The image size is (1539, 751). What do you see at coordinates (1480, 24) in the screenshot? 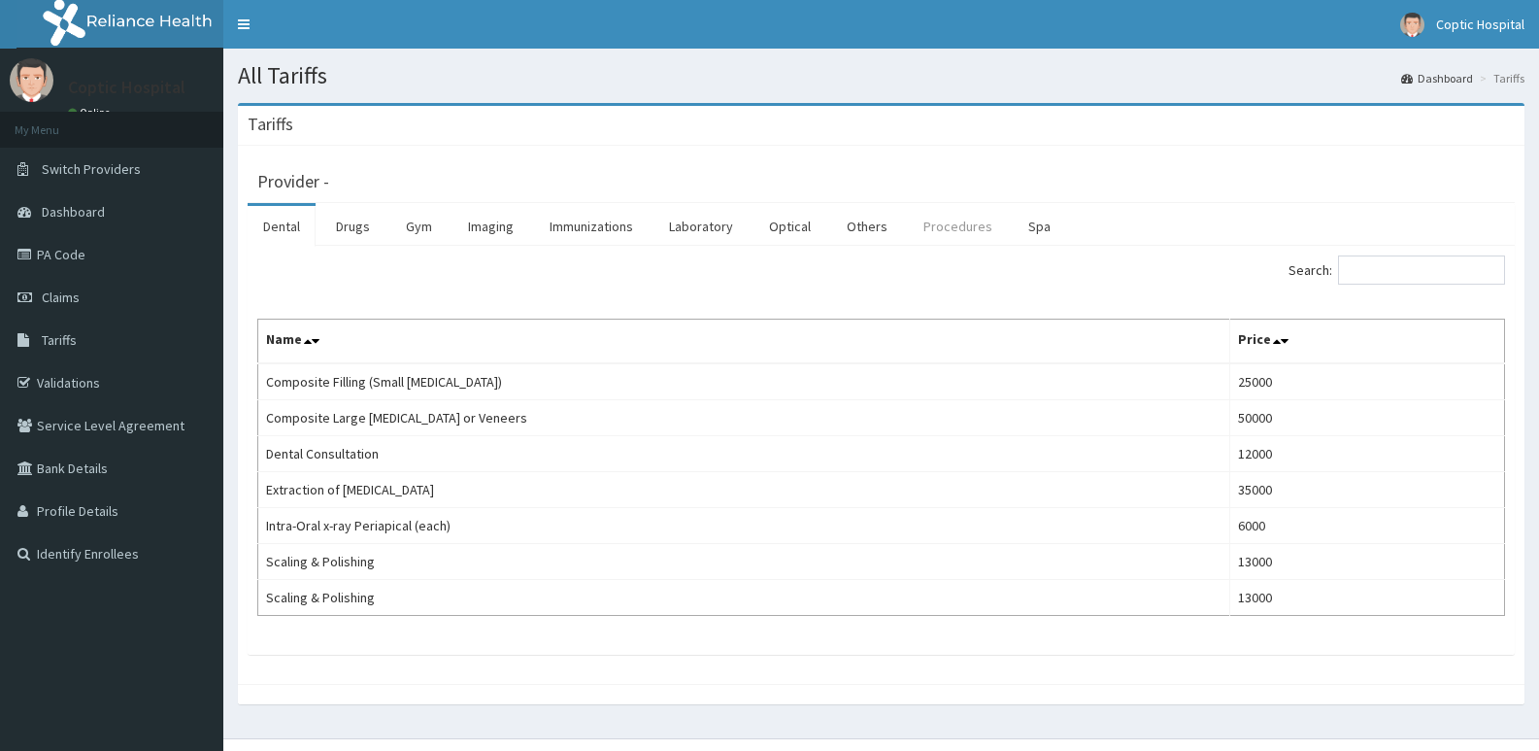
I see `span: Coptic Hospital` at bounding box center [1480, 24].